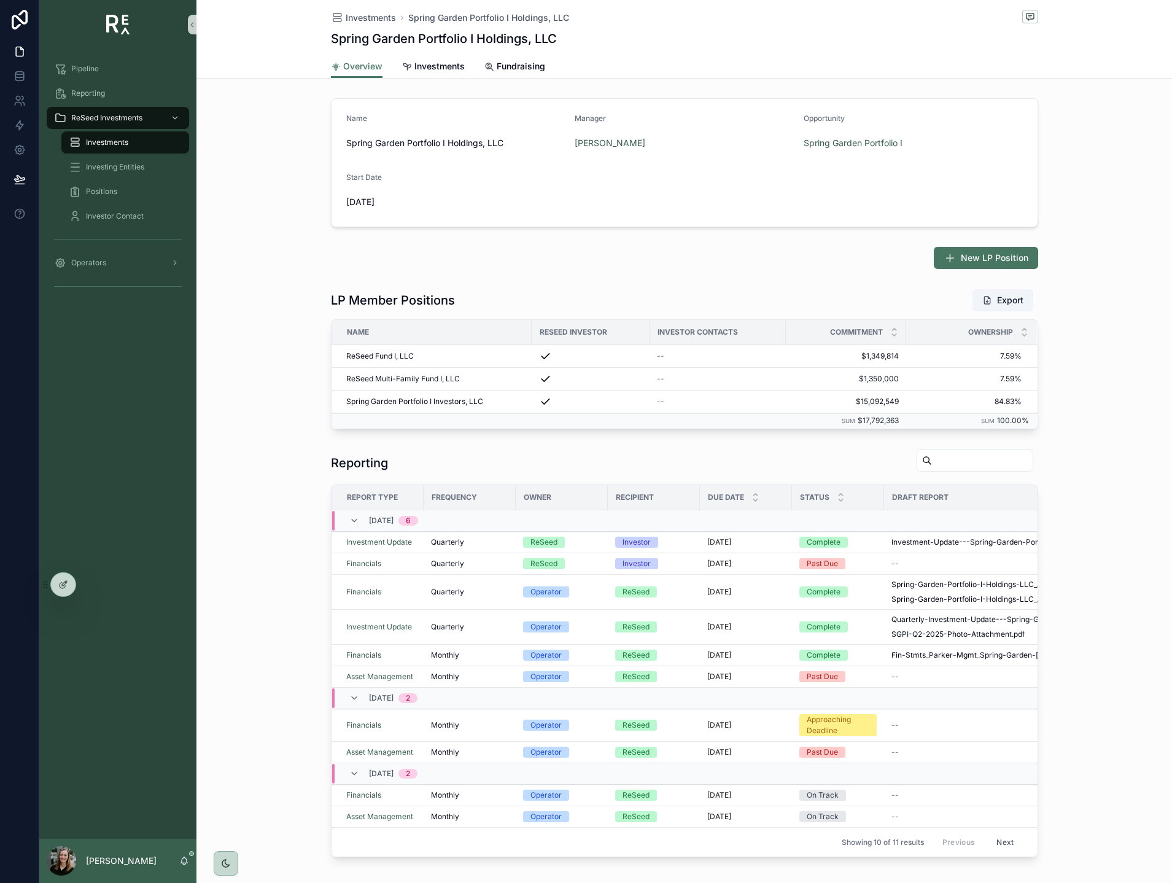 This screenshot has width=1172, height=883. What do you see at coordinates (846, 356) in the screenshot?
I see `a: $1,349,814` at bounding box center [846, 356].